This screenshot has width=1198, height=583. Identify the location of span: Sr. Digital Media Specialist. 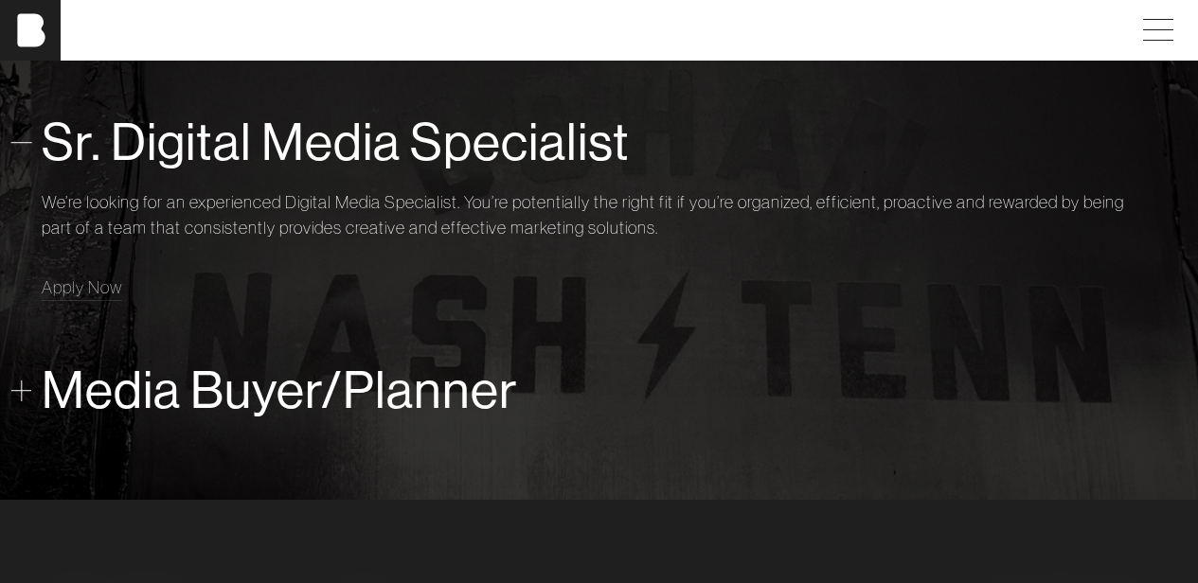
(335, 142).